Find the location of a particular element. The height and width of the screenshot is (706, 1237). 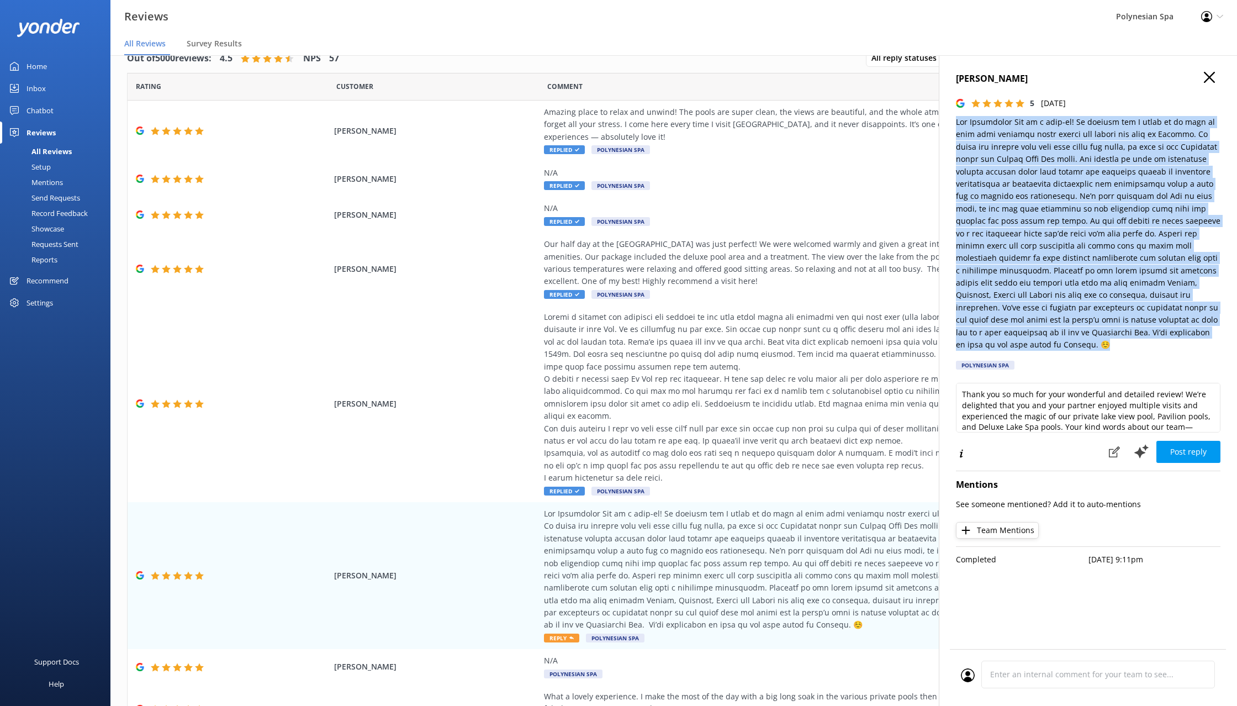

div: Chatbot is located at coordinates (40, 110).